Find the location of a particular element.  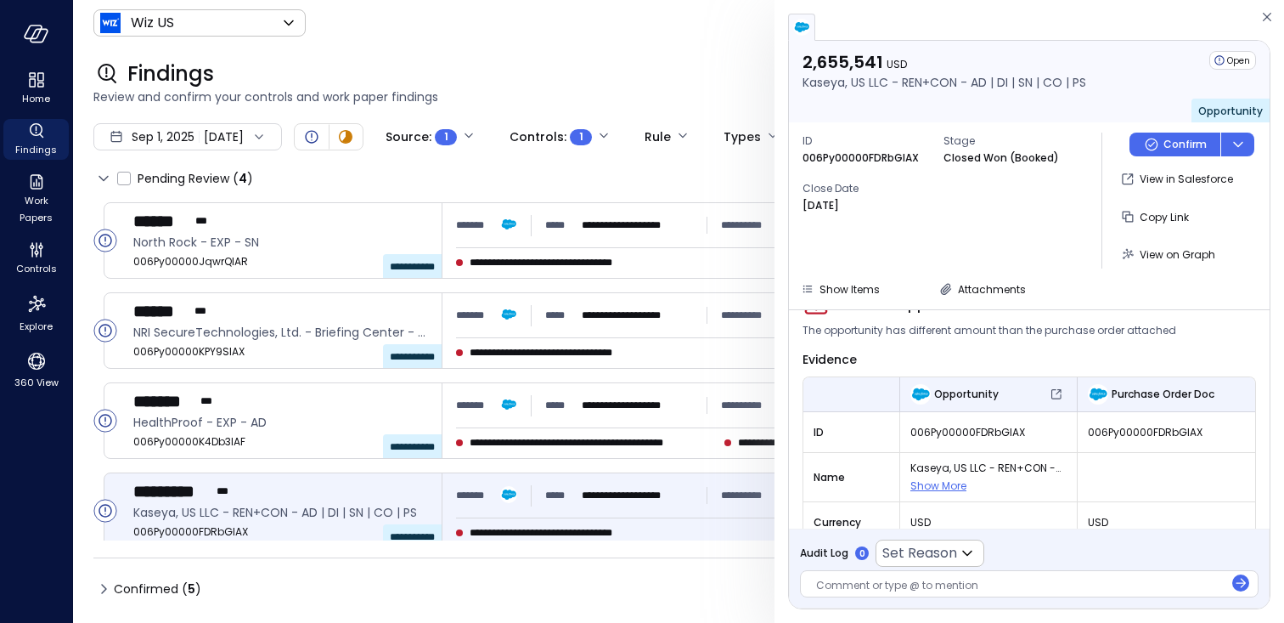

div: Types is located at coordinates (742, 137).